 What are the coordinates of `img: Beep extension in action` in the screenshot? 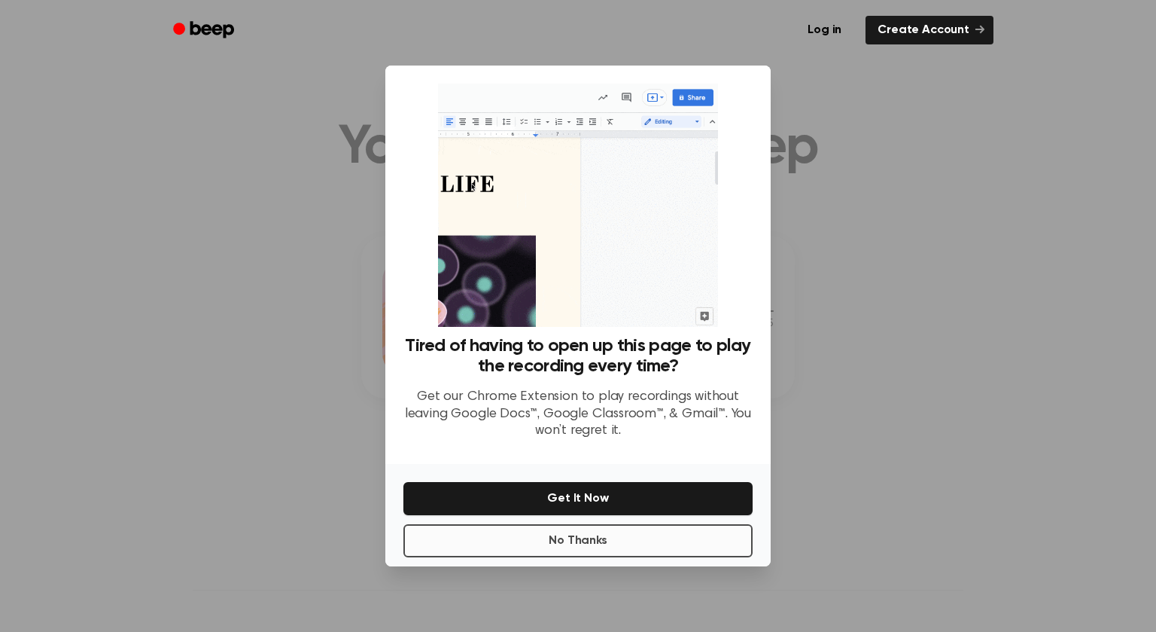 It's located at (577, 205).